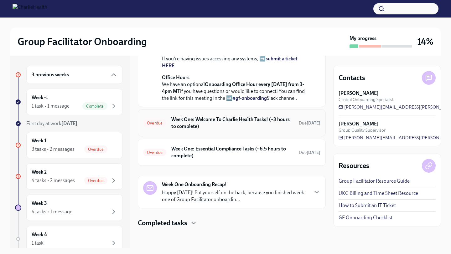  I want to click on a: GF Onboarding Checklist, so click(365, 218).